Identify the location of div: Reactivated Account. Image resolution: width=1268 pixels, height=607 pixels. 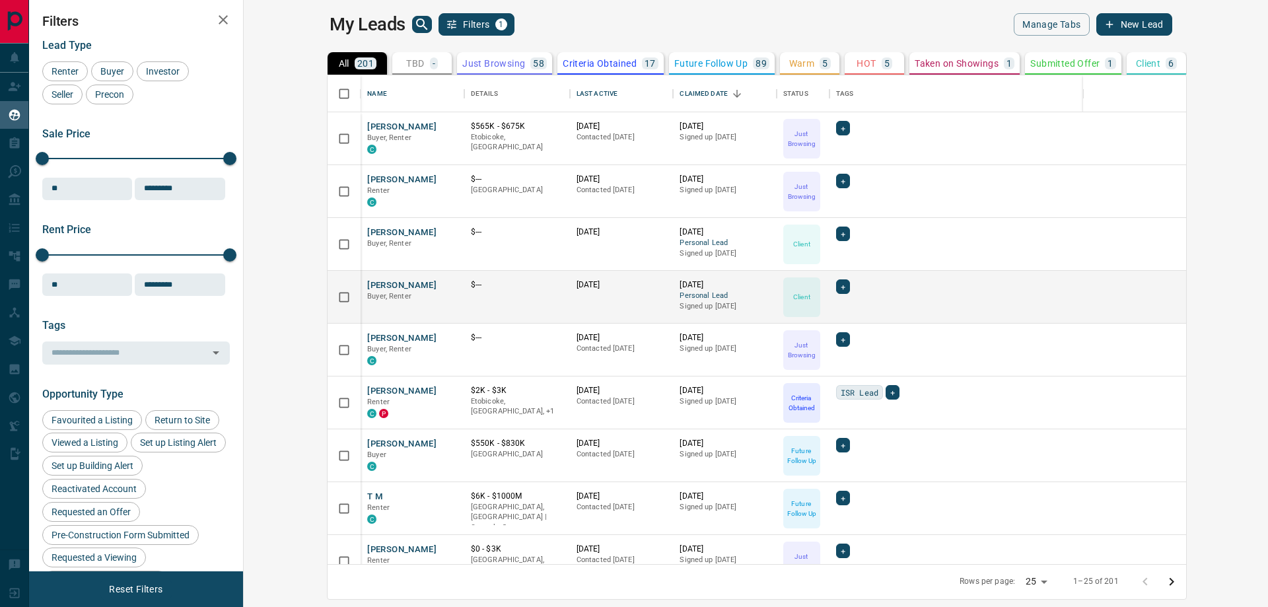
(94, 489).